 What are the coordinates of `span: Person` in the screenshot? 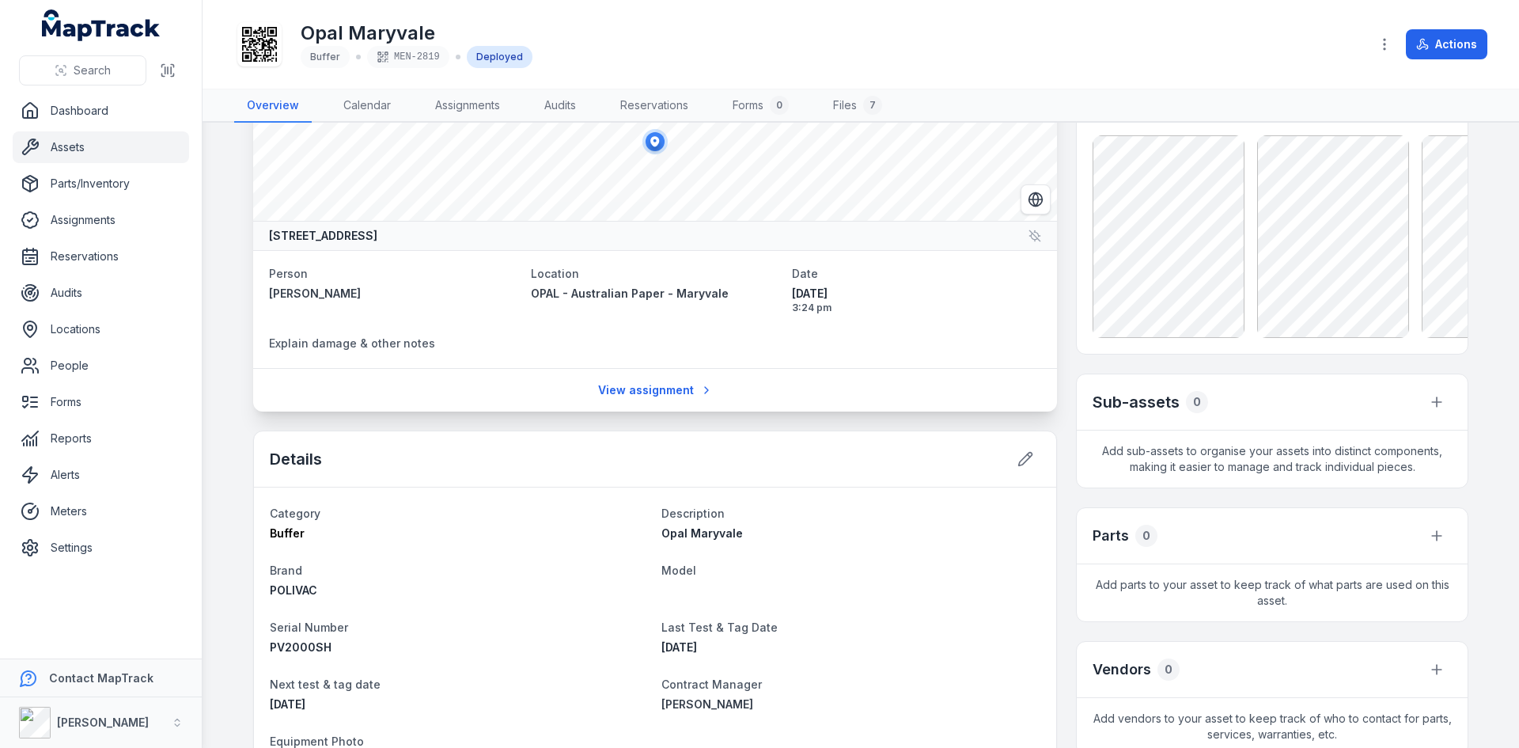 It's located at (288, 273).